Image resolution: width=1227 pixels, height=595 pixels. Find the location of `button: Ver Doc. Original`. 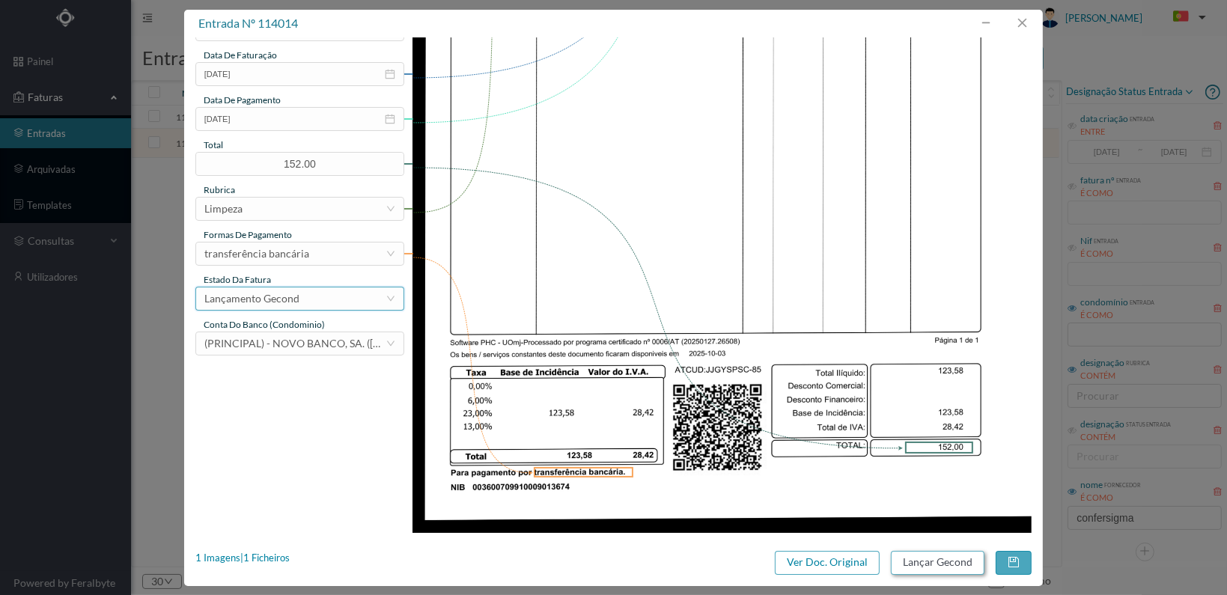

button: Ver Doc. Original is located at coordinates (827, 563).